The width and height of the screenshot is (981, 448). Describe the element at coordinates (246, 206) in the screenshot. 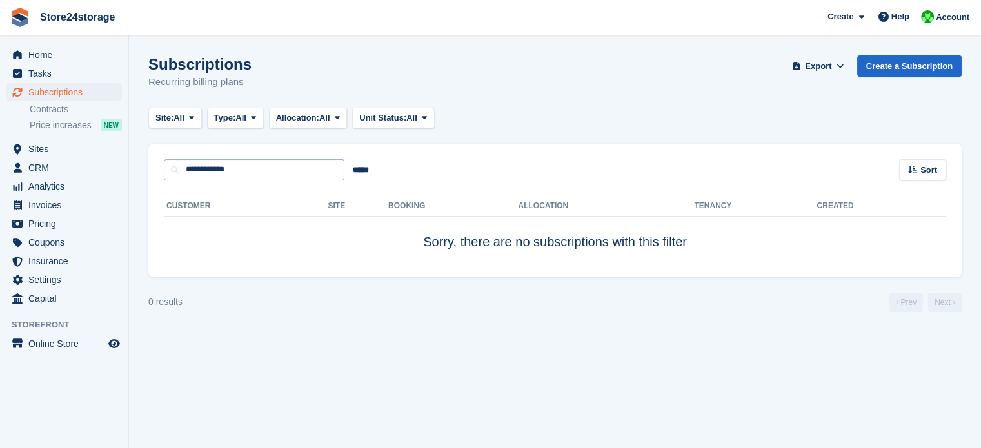

I see `th: Customer` at that location.